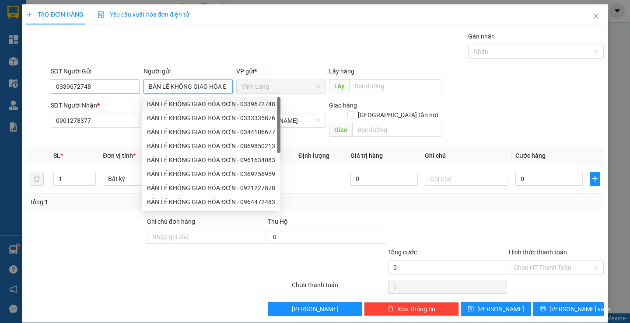 The height and width of the screenshot is (323, 630). Describe the element at coordinates (119, 156) in the screenshot. I see `span: Đơn vị tính` at that location.